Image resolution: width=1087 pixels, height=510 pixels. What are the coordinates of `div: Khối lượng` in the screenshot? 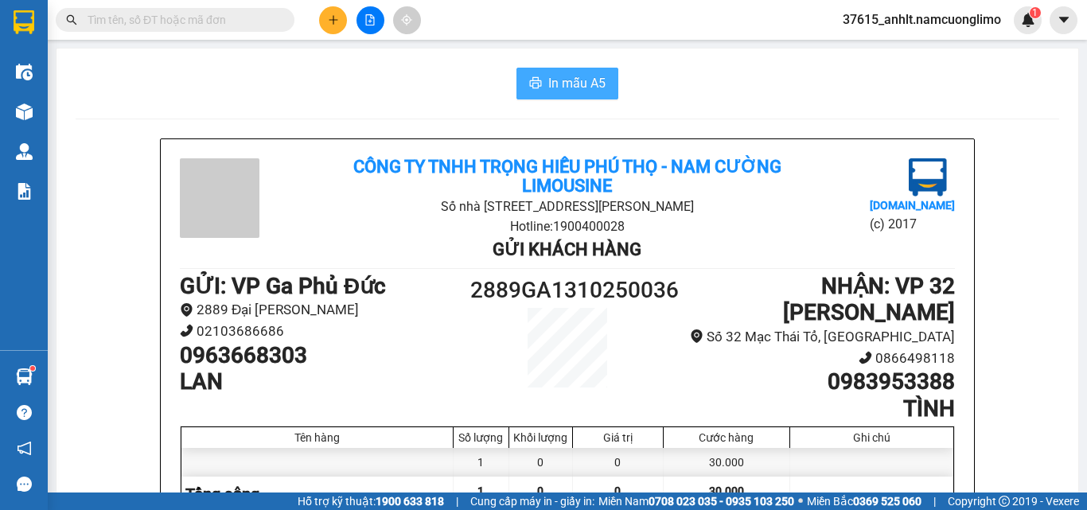 It's located at (540, 438).